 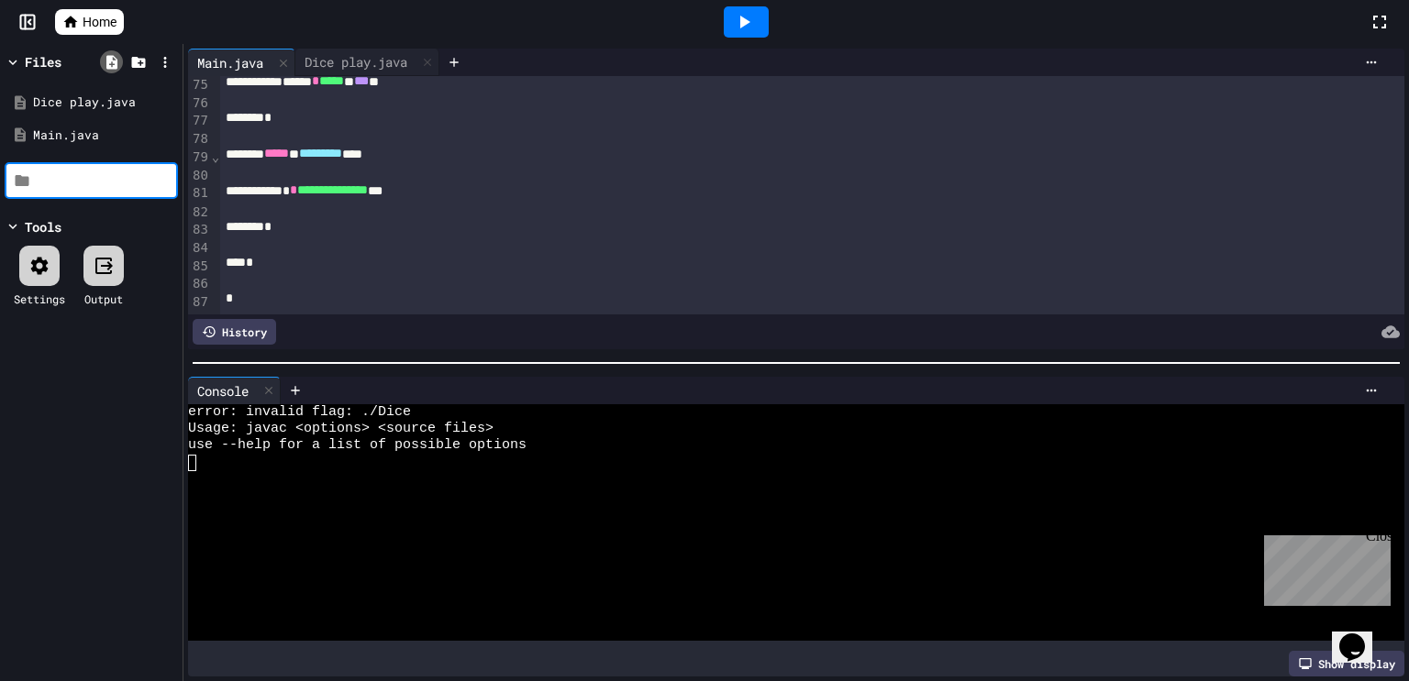 What do you see at coordinates (199, 249) in the screenshot?
I see `div: 84` at bounding box center [199, 249].